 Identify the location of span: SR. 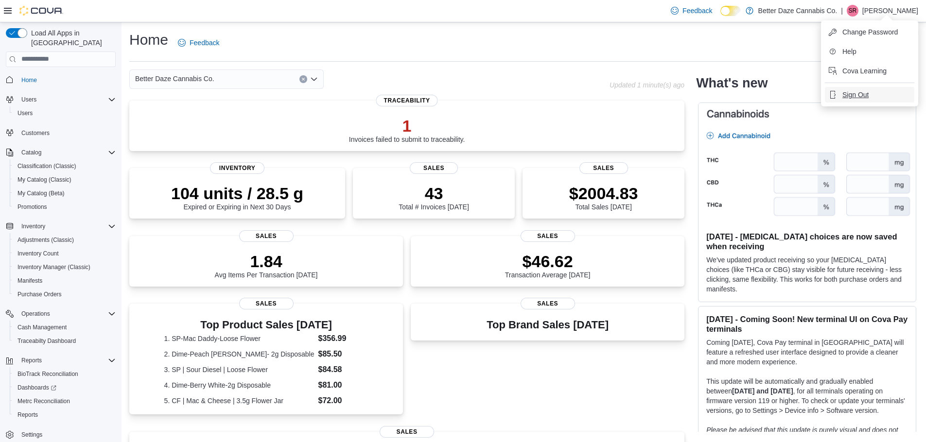
(853, 11).